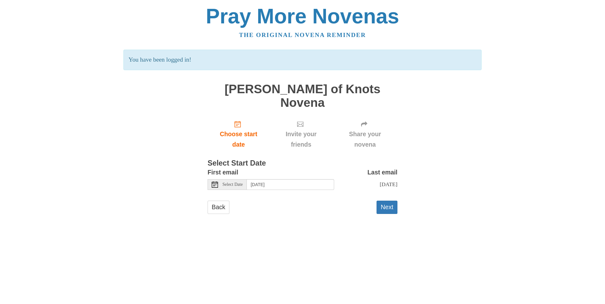 This screenshot has width=605, height=304. I want to click on span: Select Date, so click(233, 185).